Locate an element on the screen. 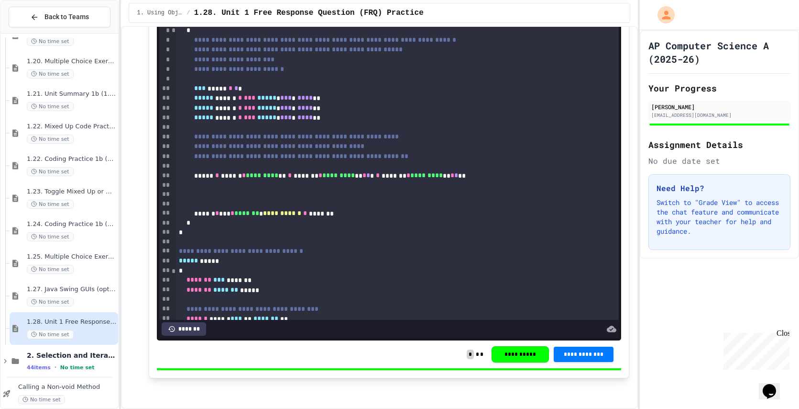 The image size is (799, 409). span: 1.27. Java Swing GUIs (optional) is located at coordinates (71, 289).